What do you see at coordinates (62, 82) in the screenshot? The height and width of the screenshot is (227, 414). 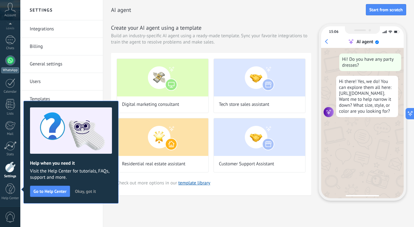 I see `li: Users` at bounding box center [62, 82].